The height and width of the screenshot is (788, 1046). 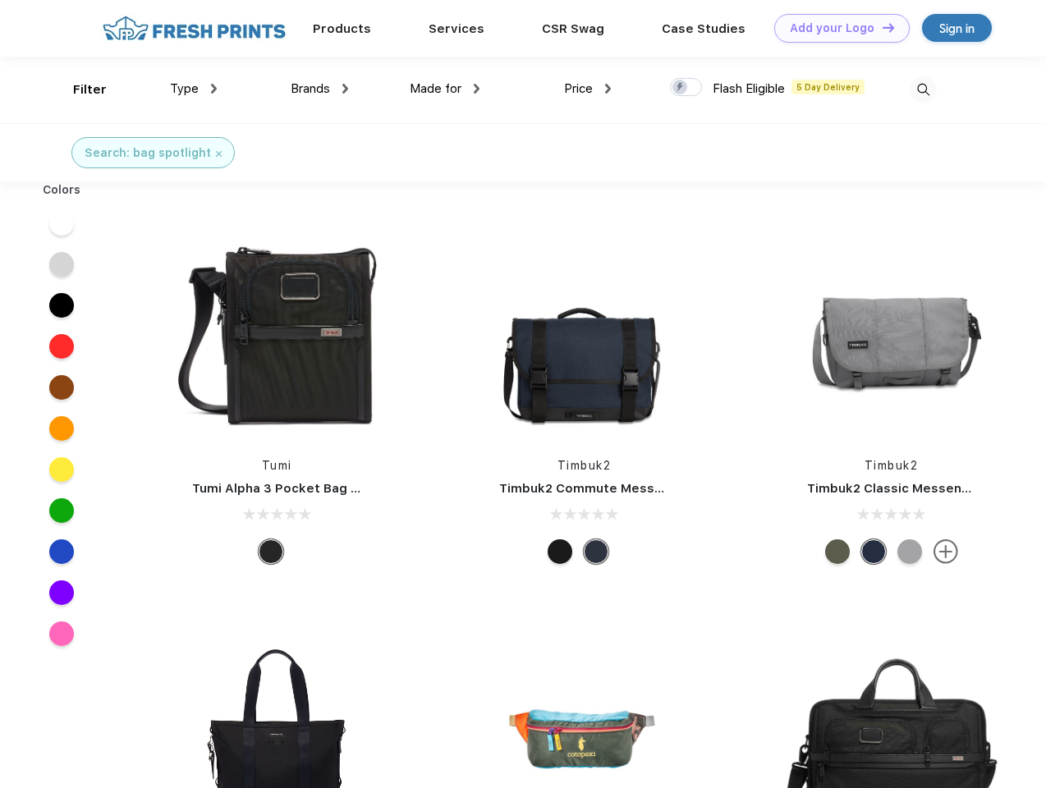 What do you see at coordinates (194, 28) in the screenshot?
I see `img: fo%20logo%202.webp` at bounding box center [194, 28].